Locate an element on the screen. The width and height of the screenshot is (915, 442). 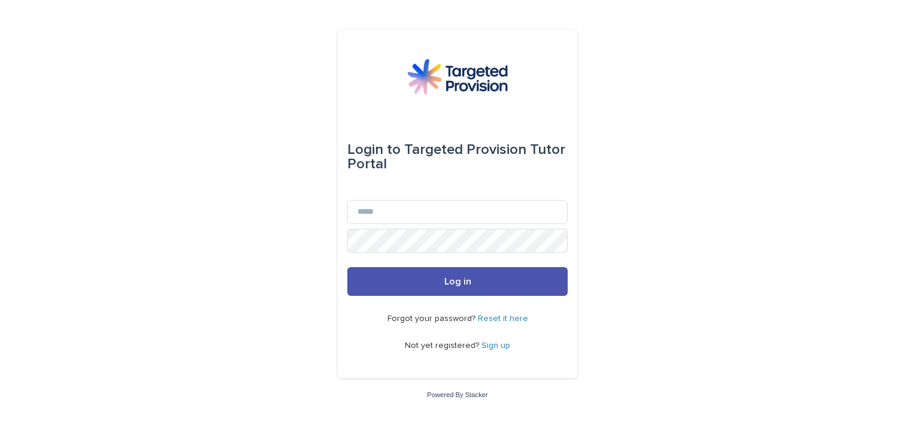
div: Targeted Provision Tutor Portal is located at coordinates (458, 157).